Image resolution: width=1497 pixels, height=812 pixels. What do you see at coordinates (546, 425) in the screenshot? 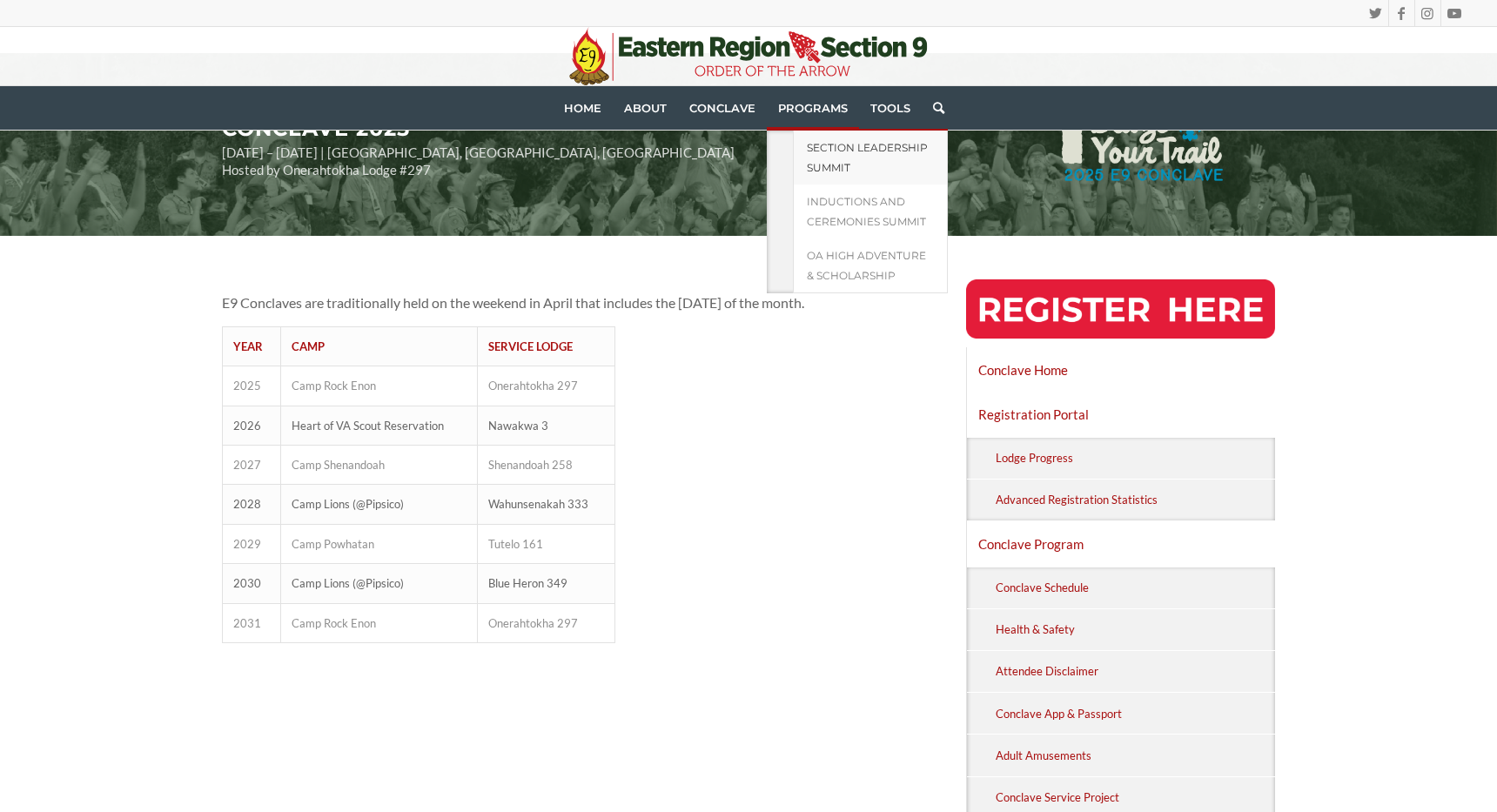
I see `td: Nawakwa 3` at bounding box center [546, 425].